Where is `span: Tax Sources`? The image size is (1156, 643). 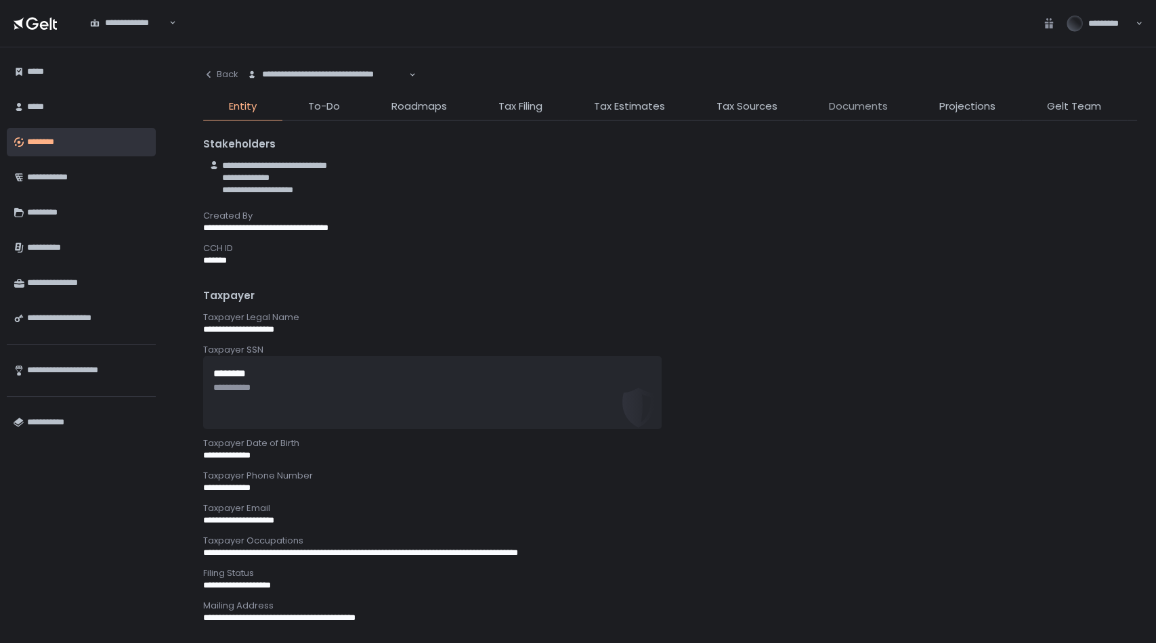
span: Tax Sources is located at coordinates (747, 106).